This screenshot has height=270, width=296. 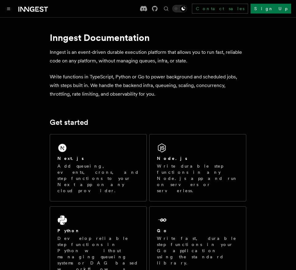 What do you see at coordinates (69, 230) in the screenshot?
I see `h2: Python` at bounding box center [69, 230].